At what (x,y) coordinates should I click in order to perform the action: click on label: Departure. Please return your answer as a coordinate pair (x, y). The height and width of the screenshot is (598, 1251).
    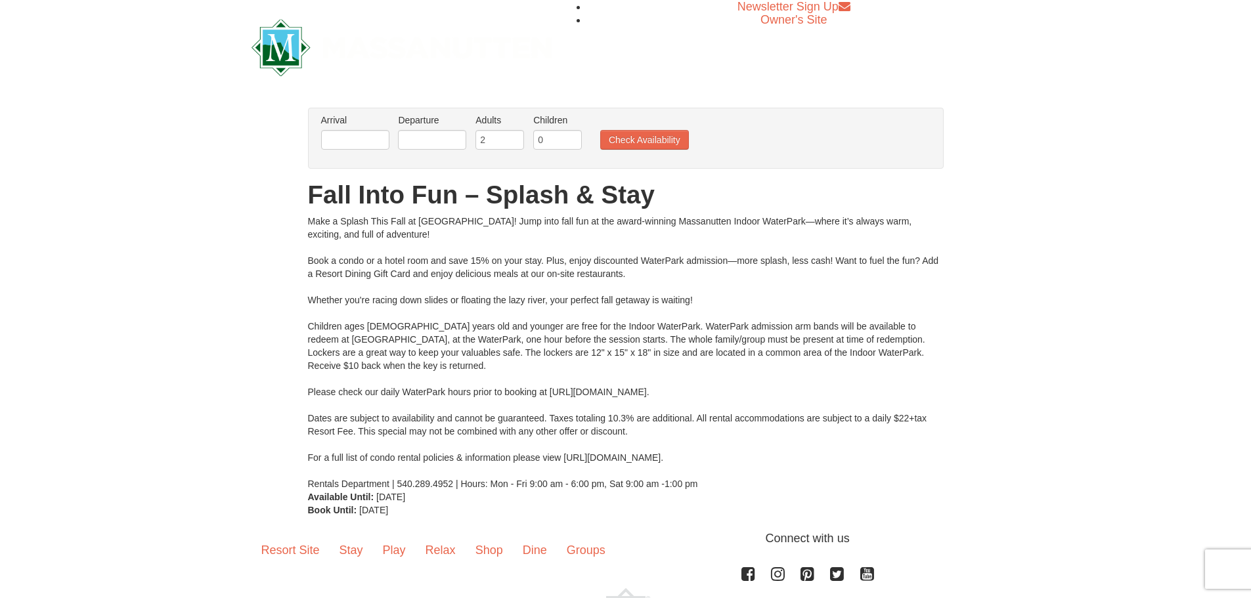
    Looking at the image, I should click on (432, 120).